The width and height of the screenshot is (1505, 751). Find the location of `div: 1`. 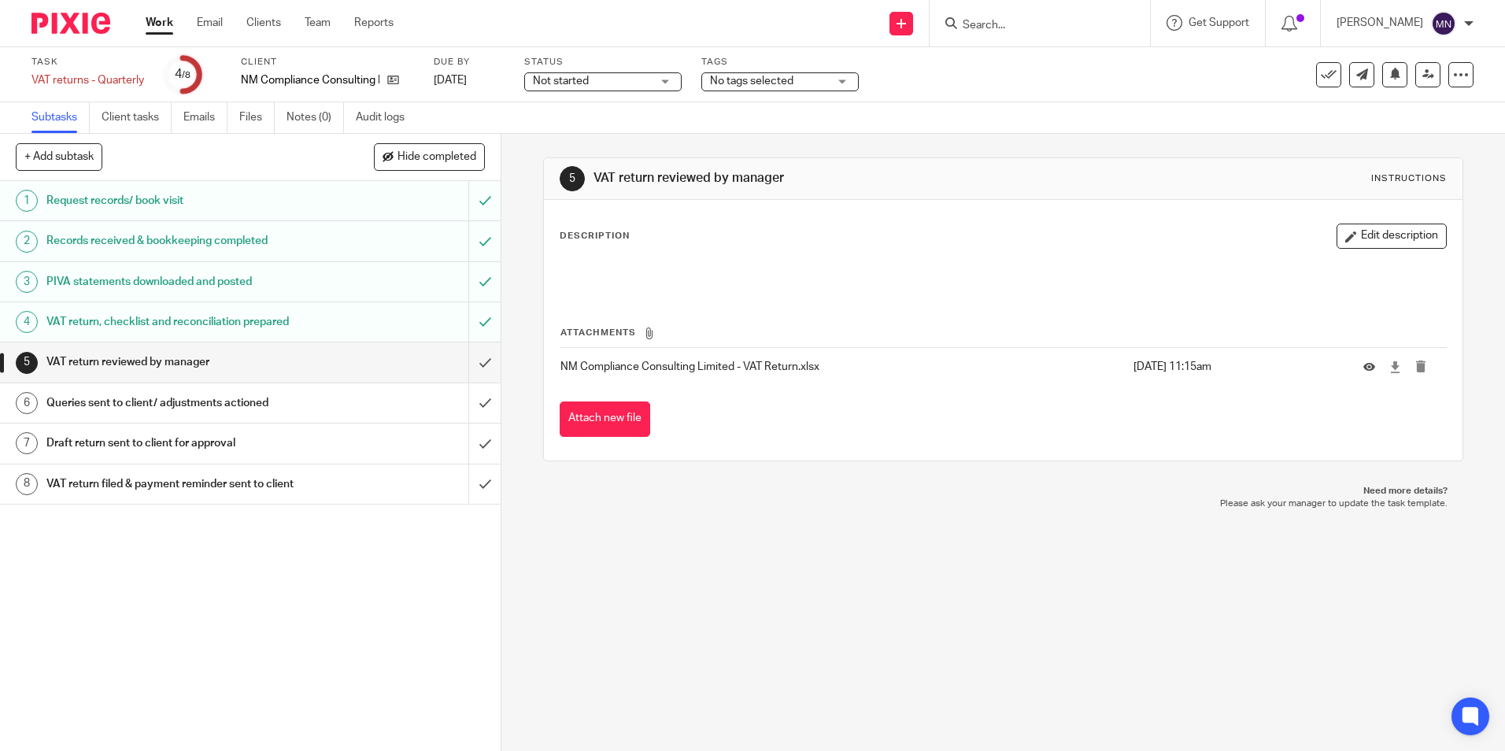

div: 1 is located at coordinates (27, 201).